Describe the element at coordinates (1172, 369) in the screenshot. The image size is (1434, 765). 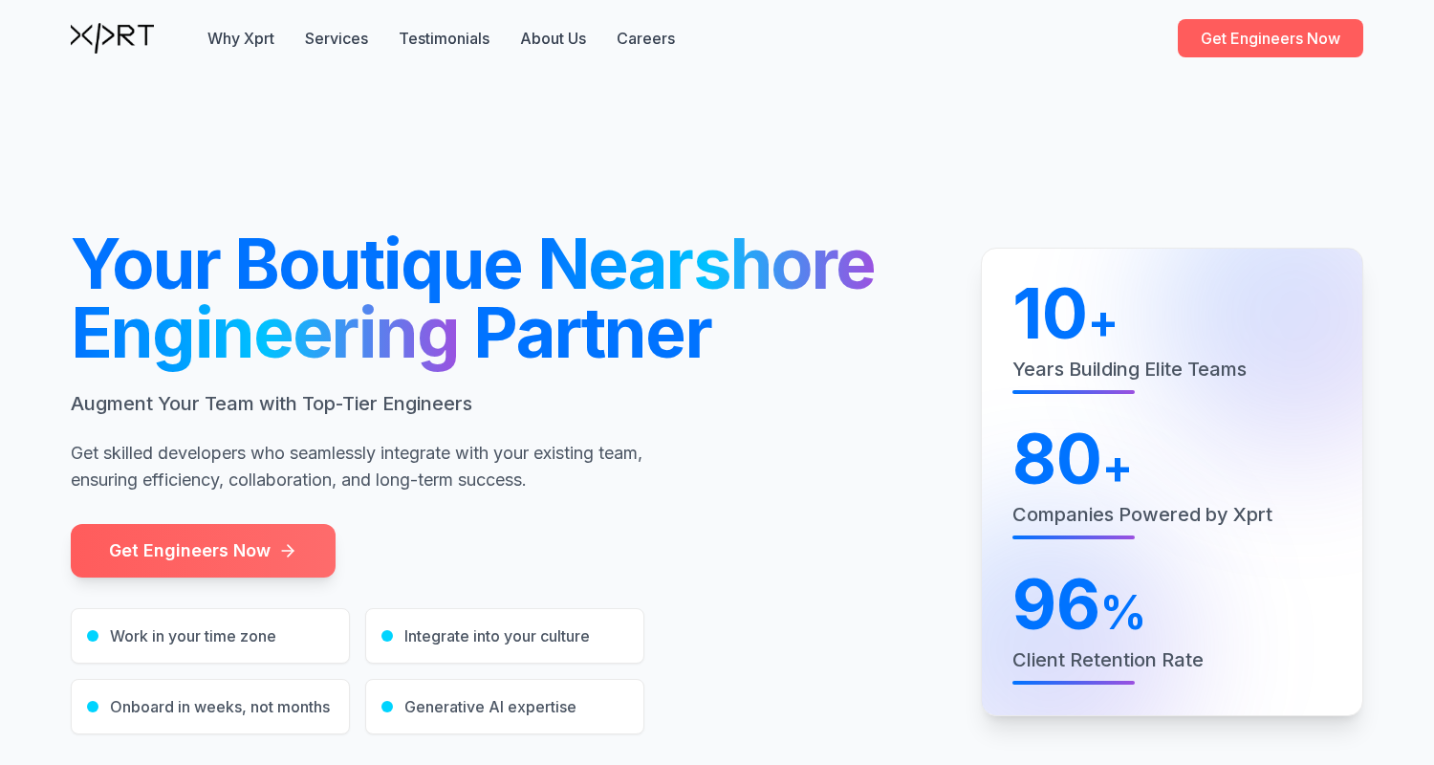
I see `p: Years Building Elite Teams` at that location.